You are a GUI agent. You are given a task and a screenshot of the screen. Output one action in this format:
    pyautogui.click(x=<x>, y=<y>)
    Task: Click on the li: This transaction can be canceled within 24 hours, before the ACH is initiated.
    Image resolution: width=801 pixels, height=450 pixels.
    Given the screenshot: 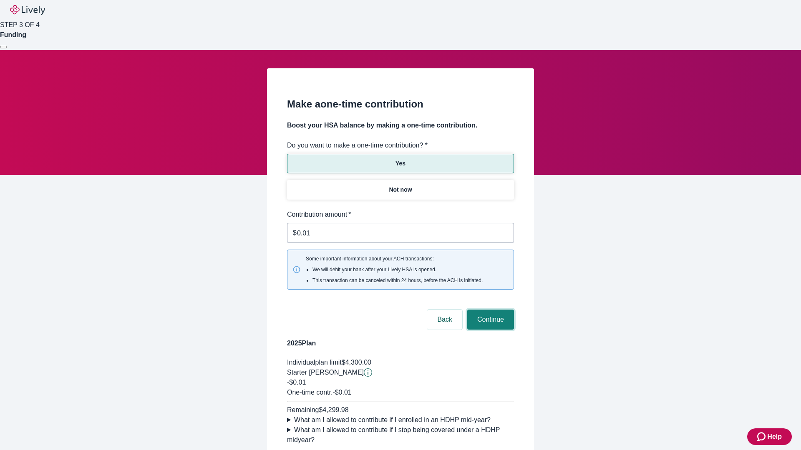 What is the action you would take?
    pyautogui.click(x=397, y=281)
    